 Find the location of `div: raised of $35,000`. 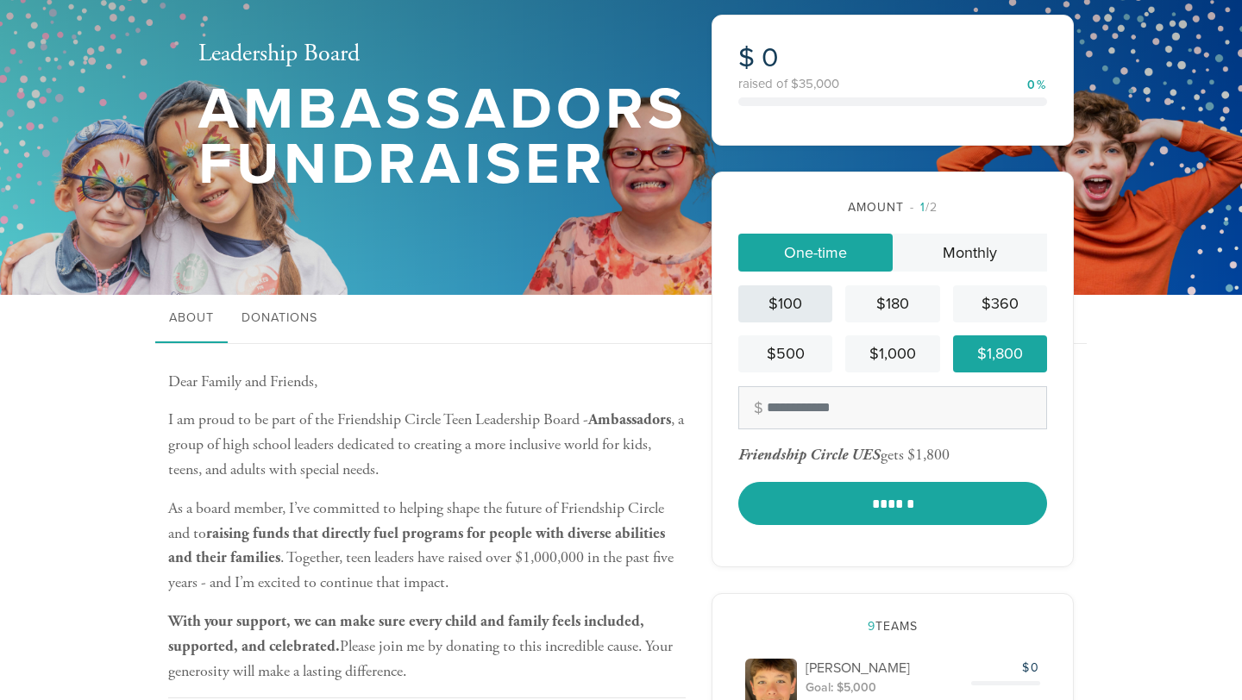

div: raised of $35,000 is located at coordinates (893, 84).